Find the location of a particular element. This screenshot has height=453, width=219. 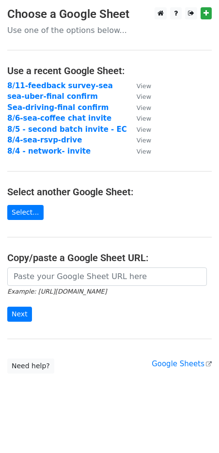

strong: 8/6-sea-coffee chat invite is located at coordinates (59, 118).